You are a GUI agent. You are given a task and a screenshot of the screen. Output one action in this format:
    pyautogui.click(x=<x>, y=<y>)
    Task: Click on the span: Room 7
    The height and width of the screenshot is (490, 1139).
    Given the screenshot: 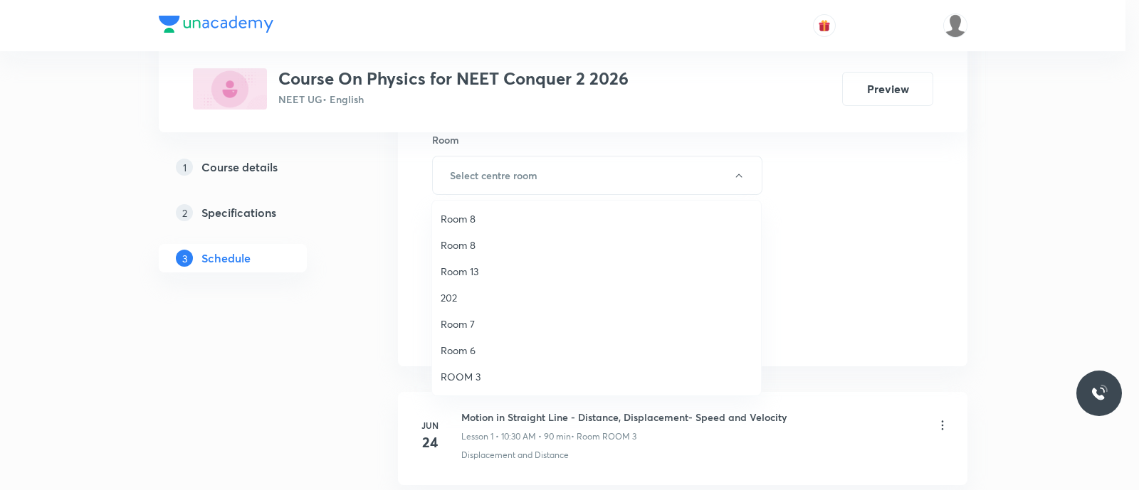 What is the action you would take?
    pyautogui.click(x=596, y=324)
    